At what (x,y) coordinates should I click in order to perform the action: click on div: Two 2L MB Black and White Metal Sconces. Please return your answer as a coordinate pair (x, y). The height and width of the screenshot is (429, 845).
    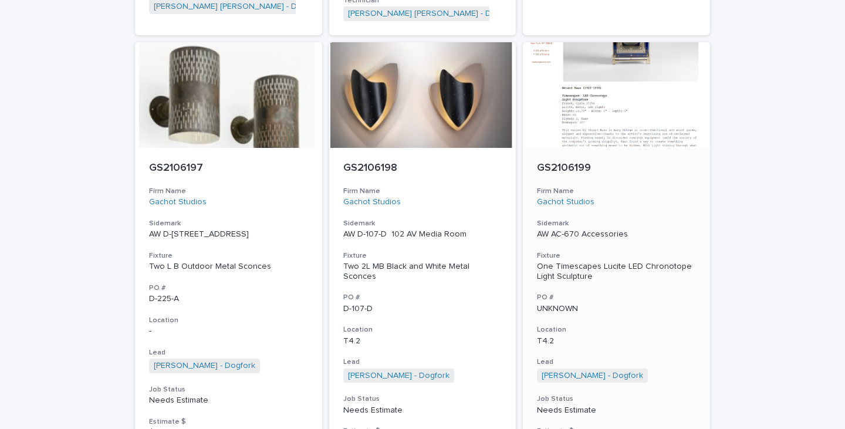
    Looking at the image, I should click on (422, 272).